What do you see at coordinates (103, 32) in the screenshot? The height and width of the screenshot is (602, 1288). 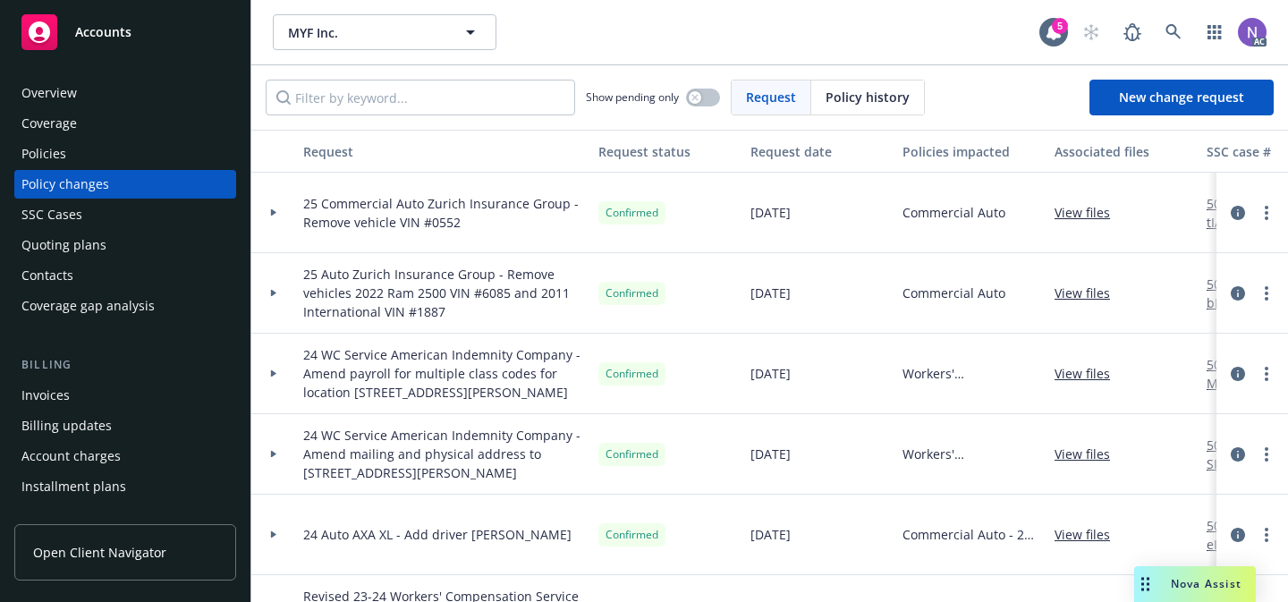 I see `span: Accounts` at bounding box center [103, 32].